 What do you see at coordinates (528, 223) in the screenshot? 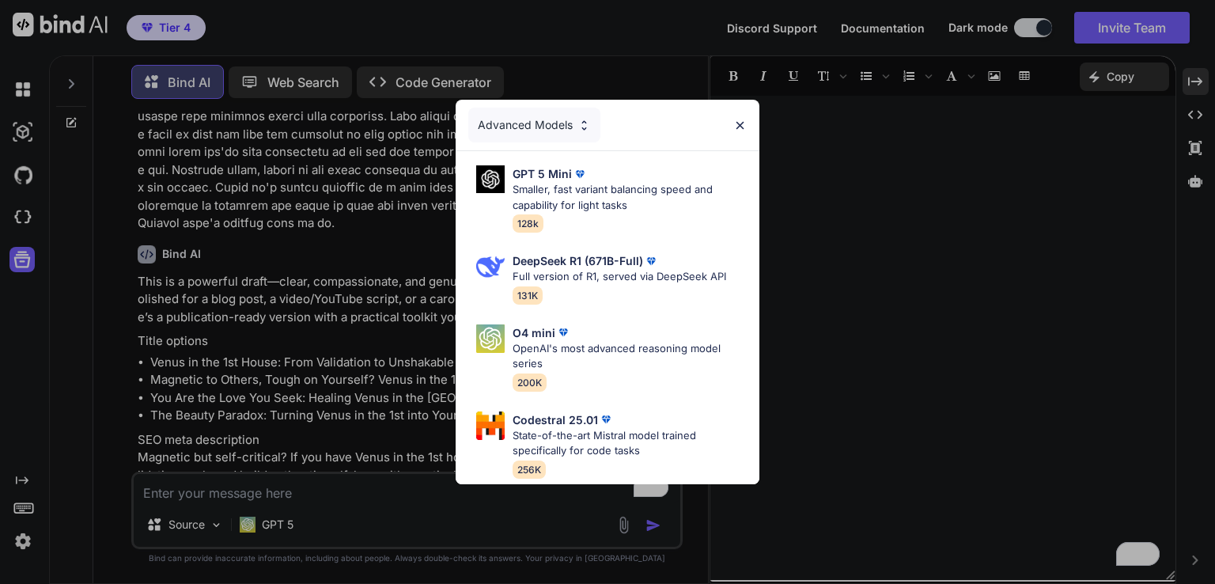
I see `span: 128k` at bounding box center [528, 223].